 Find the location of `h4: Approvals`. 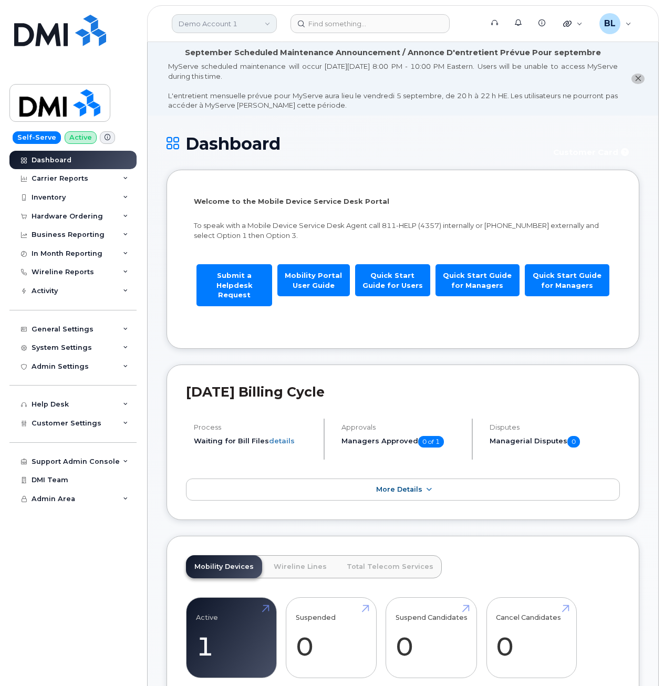

h4: Approvals is located at coordinates (402, 427).